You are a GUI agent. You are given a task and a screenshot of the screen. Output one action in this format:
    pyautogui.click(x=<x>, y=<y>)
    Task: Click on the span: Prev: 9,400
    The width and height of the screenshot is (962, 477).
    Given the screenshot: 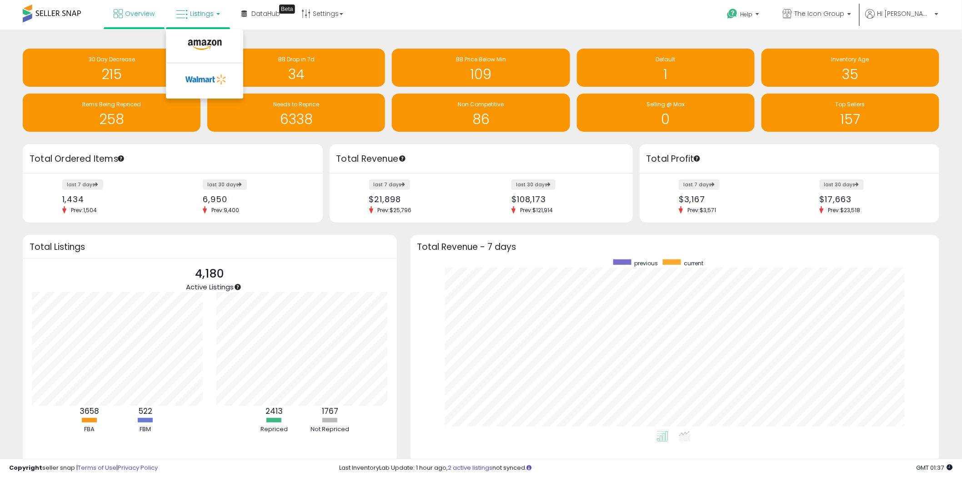 What is the action you would take?
    pyautogui.click(x=225, y=210)
    